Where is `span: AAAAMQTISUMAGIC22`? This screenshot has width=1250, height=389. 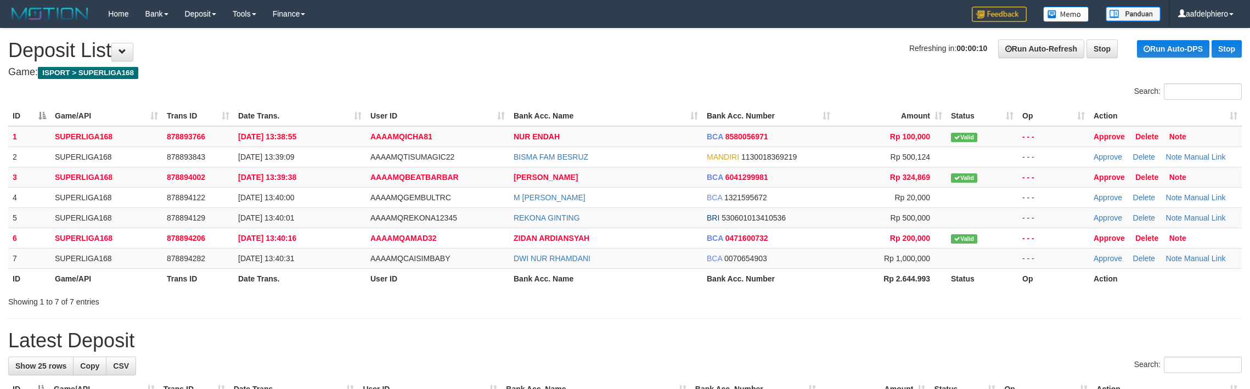 span: AAAAMQTISUMAGIC22 is located at coordinates (412, 157).